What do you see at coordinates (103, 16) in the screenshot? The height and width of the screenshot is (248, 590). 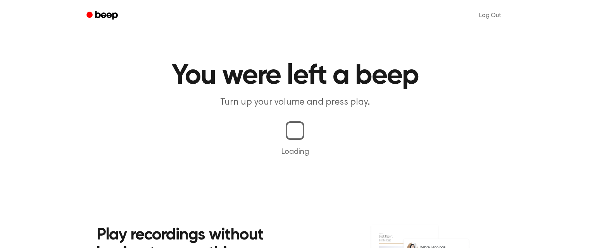 I see `a: Beep` at bounding box center [103, 16].